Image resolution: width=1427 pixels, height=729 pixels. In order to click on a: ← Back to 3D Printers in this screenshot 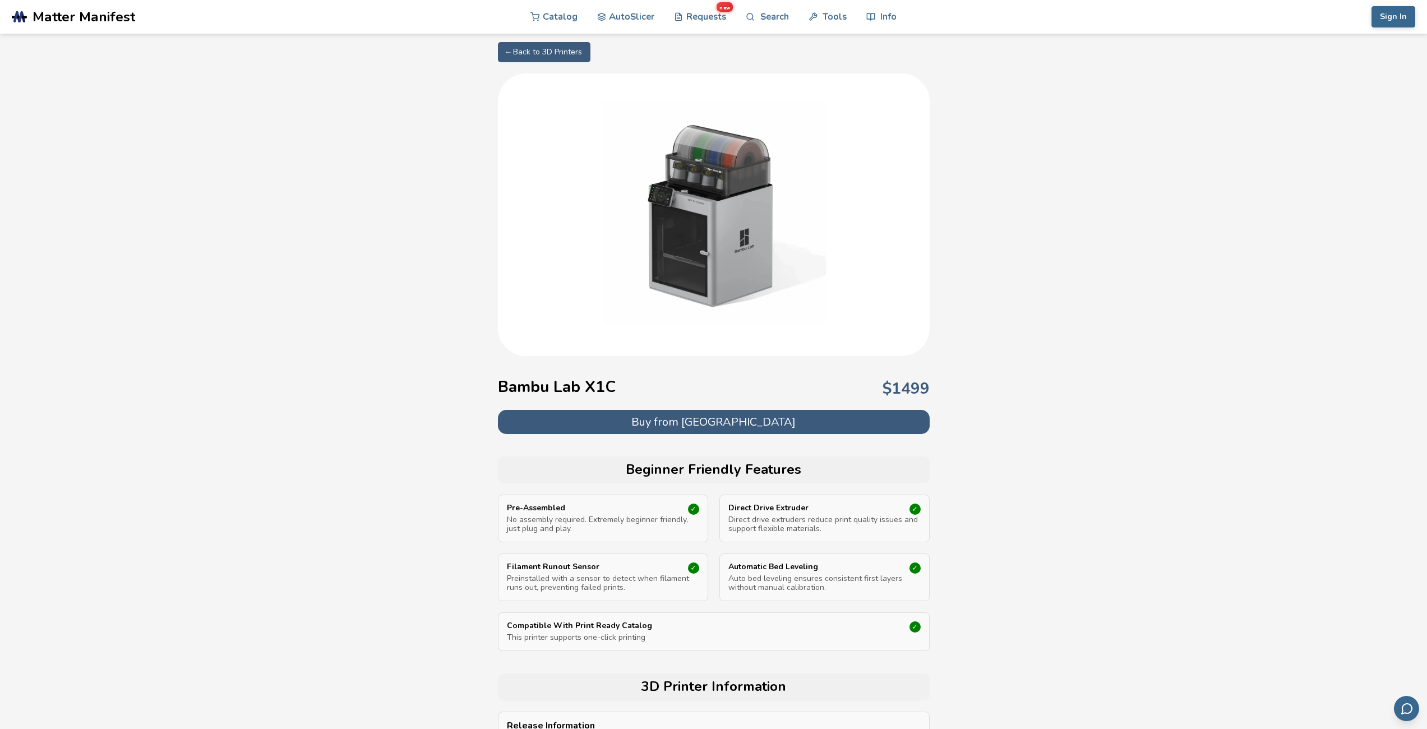, I will do `click(544, 52)`.